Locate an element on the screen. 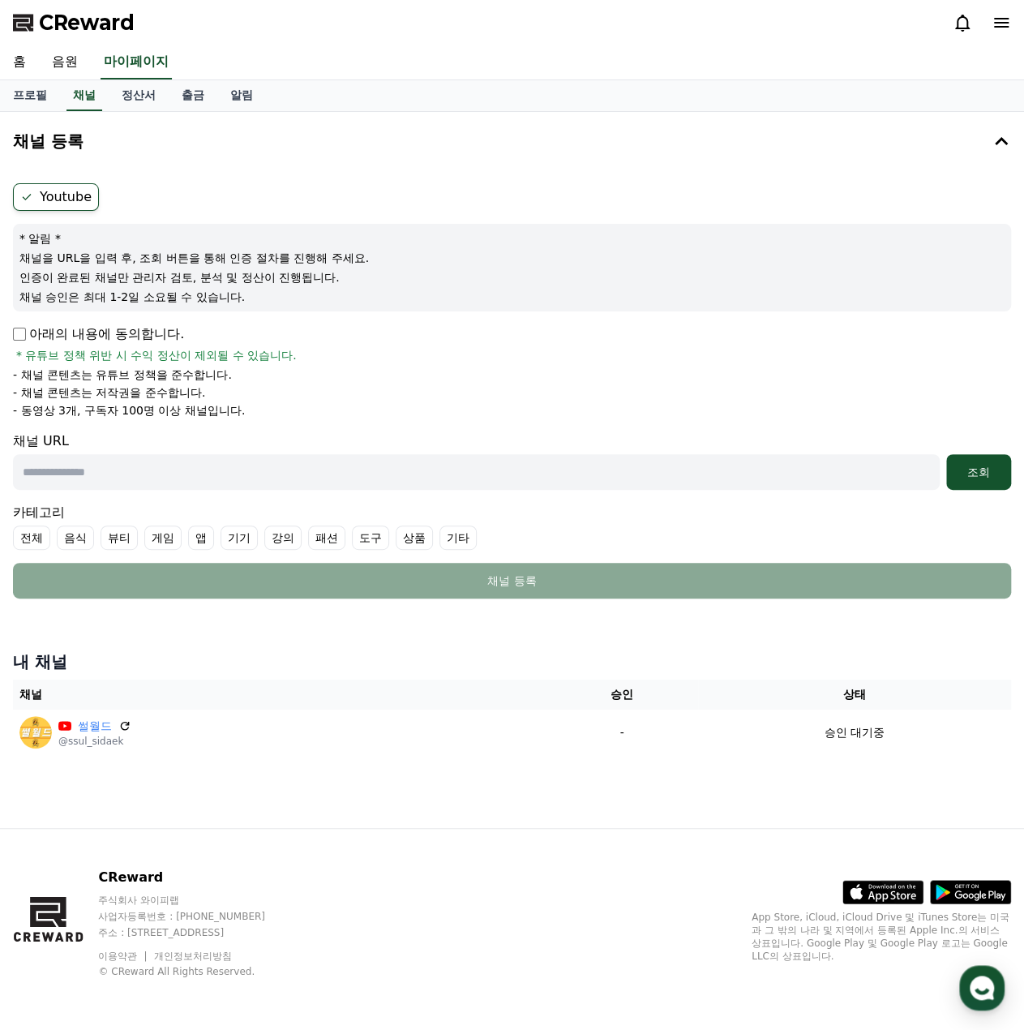 The image size is (1024, 1030). th: 승인 is located at coordinates (622, 694).